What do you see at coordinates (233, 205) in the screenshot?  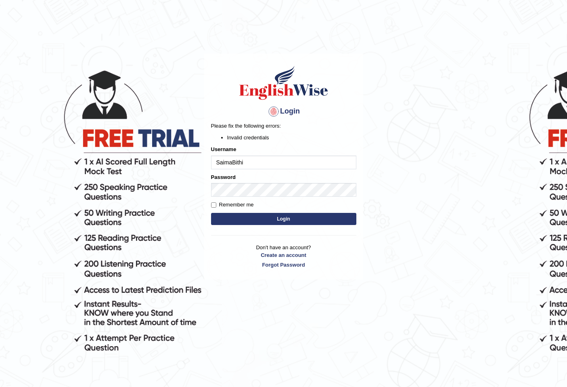 I see `label: Remember me` at bounding box center [233, 205].